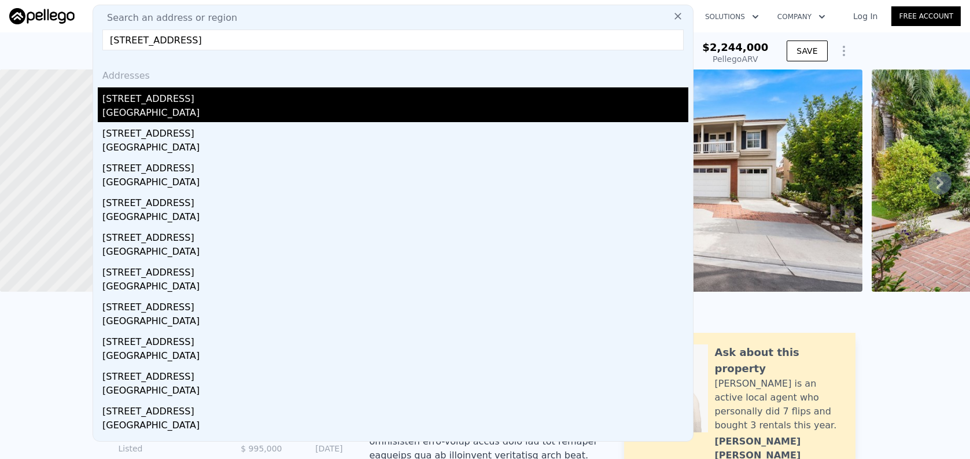 The height and width of the screenshot is (459, 970). Describe the element at coordinates (261, 448) in the screenshot. I see `span: $ 995,000` at that location.